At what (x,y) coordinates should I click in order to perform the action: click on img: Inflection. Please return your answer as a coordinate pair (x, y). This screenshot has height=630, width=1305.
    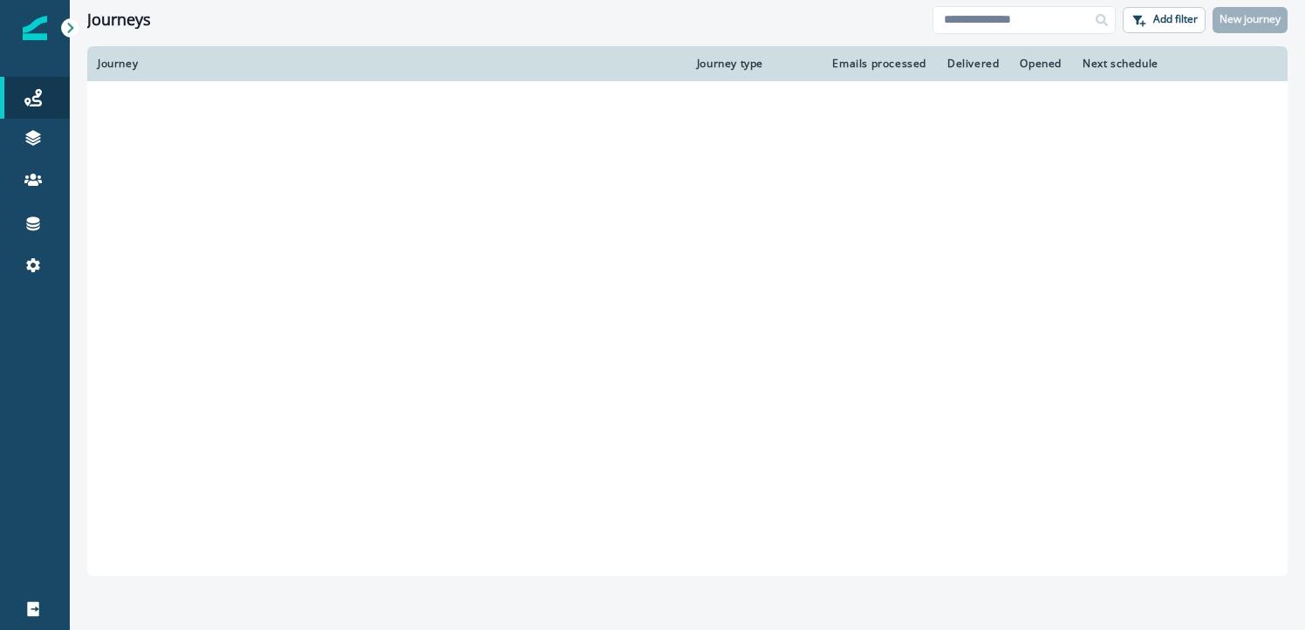
    Looking at the image, I should click on (35, 28).